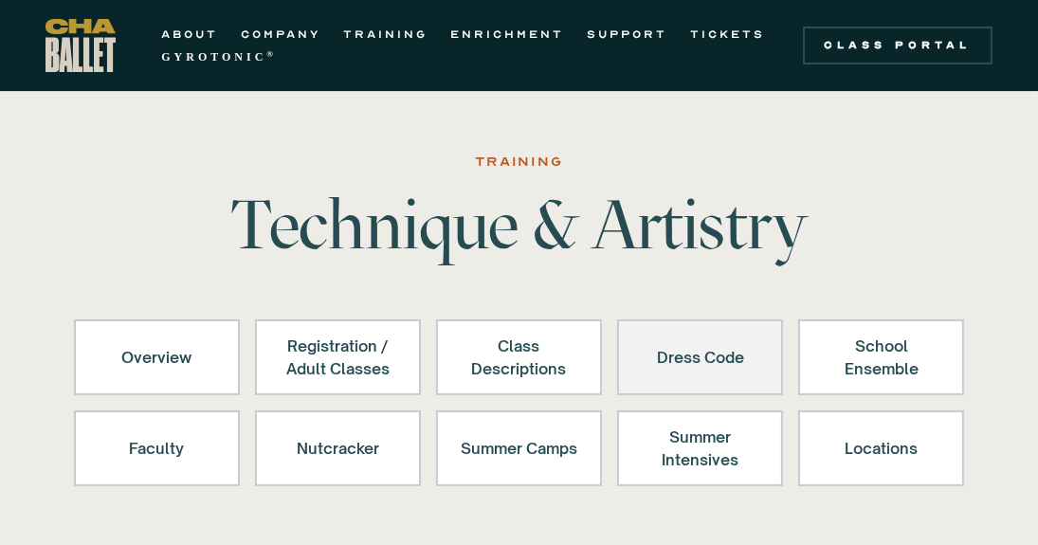  What do you see at coordinates (880, 448) in the screenshot?
I see `a: Locations` at bounding box center [880, 448].